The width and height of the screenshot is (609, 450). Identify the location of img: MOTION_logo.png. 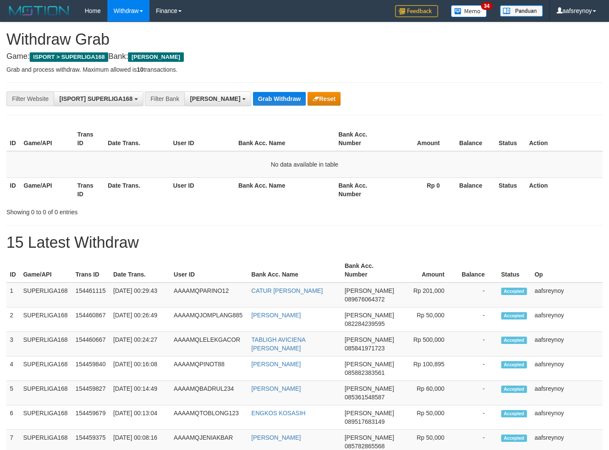
(39, 11).